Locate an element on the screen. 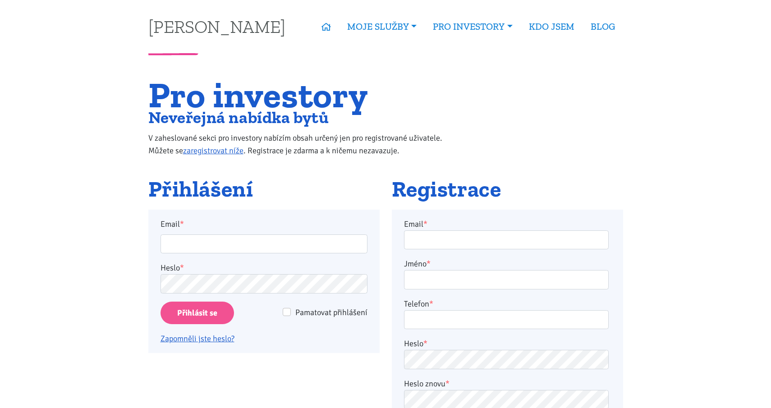  label: Jméno is located at coordinates (417, 264).